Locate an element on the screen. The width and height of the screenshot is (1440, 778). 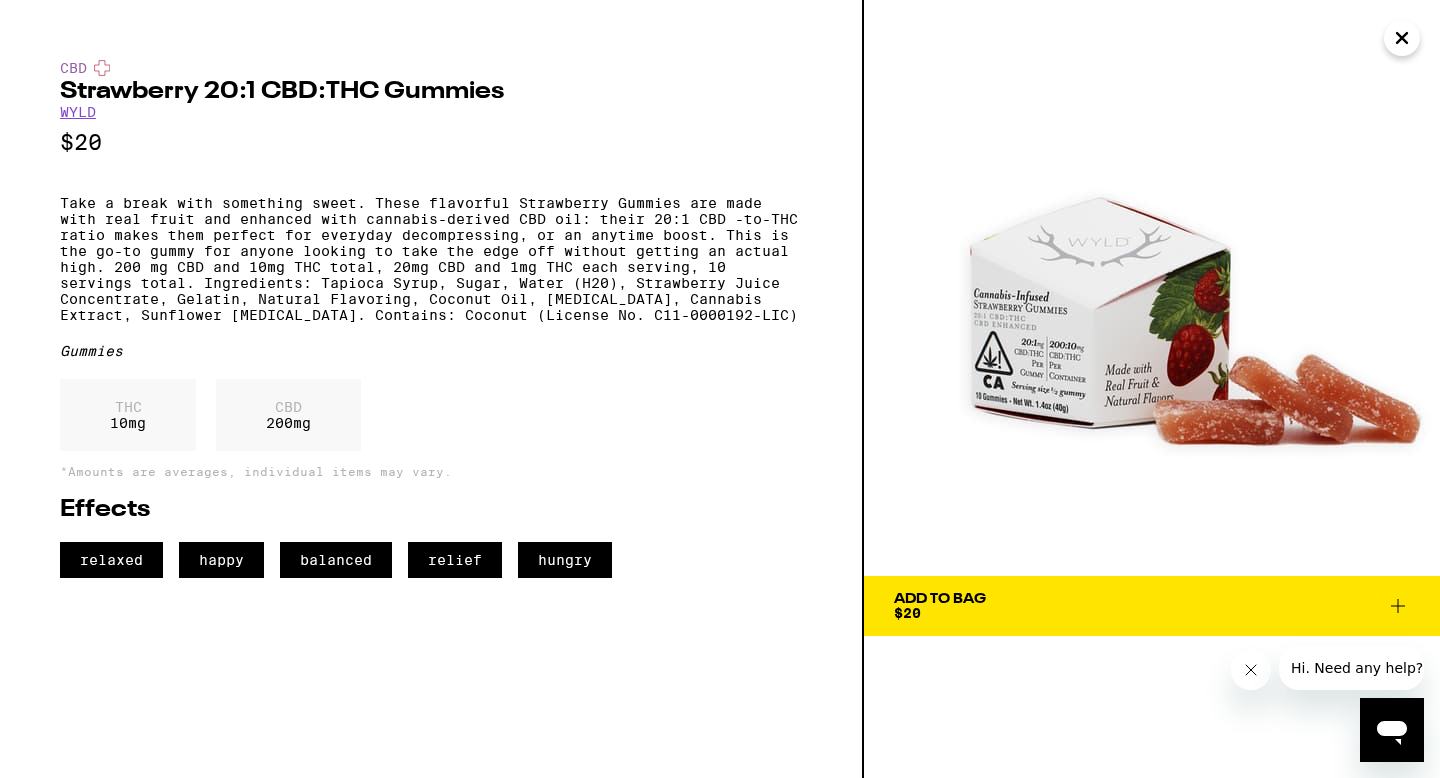
p: CBD is located at coordinates (288, 407).